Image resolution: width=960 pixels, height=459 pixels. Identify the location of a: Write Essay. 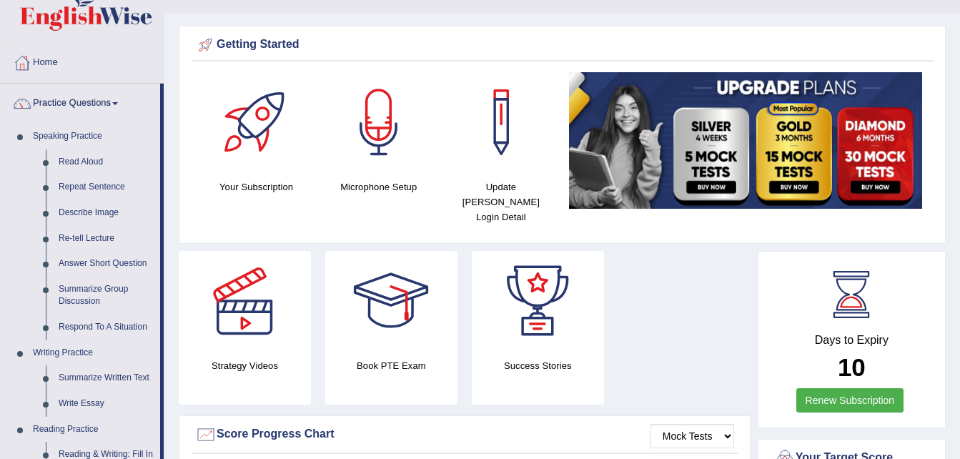
(106, 404).